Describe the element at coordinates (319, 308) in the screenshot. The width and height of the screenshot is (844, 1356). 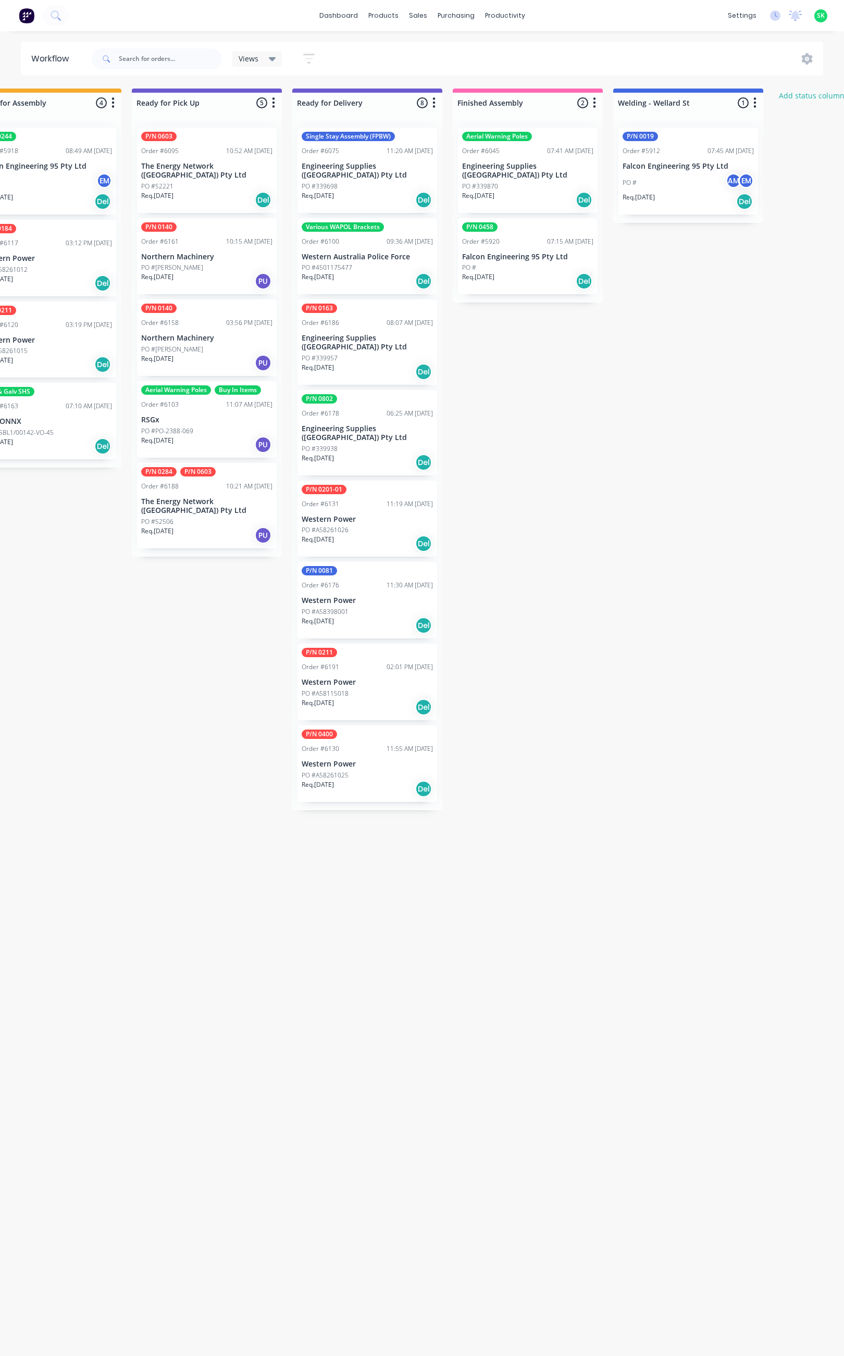
I see `div: P/N 0163` at that location.